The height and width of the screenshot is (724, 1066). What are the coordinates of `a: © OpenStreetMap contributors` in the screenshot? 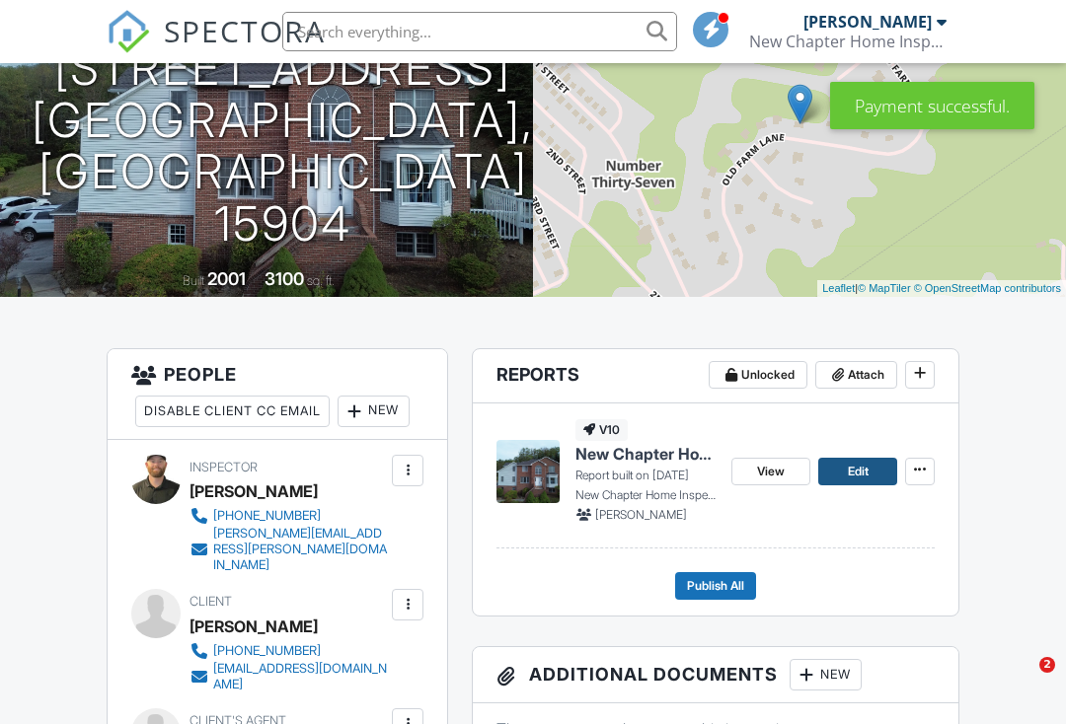 It's located at (987, 288).